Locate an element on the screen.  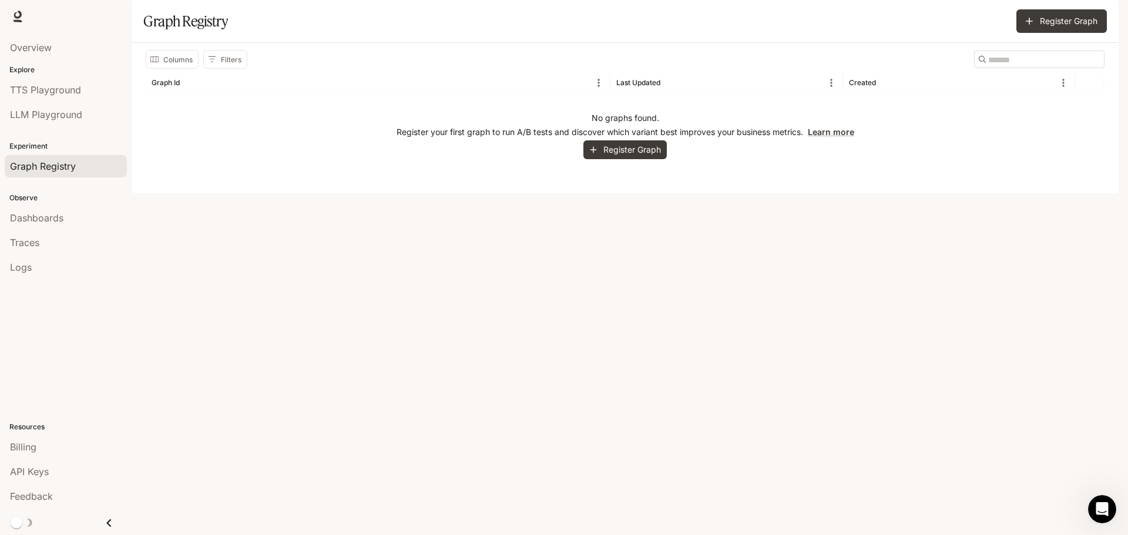
div: Search is located at coordinates (1040, 59).